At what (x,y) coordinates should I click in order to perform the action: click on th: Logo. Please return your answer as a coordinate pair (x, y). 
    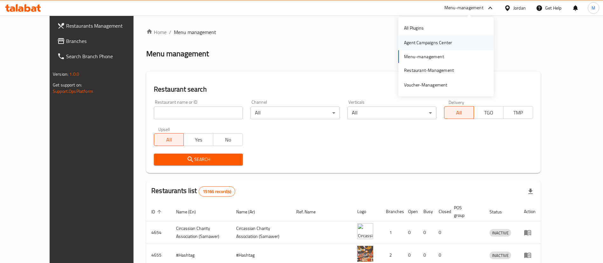
    Looking at the image, I should click on (367, 212).